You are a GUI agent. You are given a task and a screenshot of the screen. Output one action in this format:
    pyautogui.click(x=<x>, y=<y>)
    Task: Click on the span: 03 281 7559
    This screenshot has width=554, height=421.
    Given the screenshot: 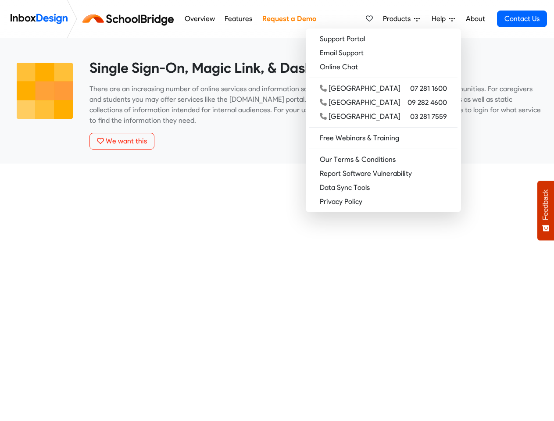 What is the action you would take?
    pyautogui.click(x=428, y=117)
    